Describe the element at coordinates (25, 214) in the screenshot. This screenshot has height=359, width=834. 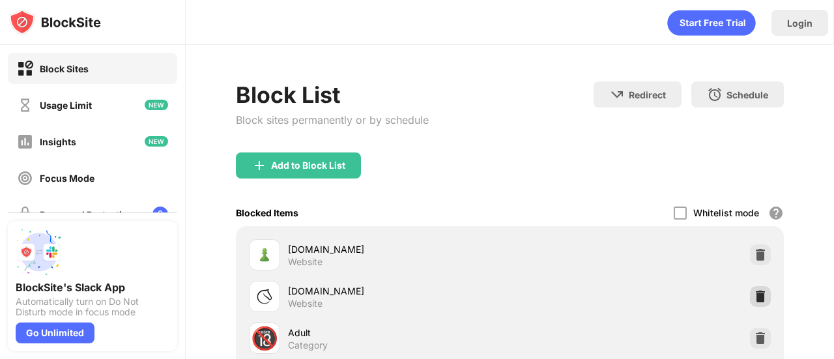
I see `img: password-protection-off.svg` at that location.